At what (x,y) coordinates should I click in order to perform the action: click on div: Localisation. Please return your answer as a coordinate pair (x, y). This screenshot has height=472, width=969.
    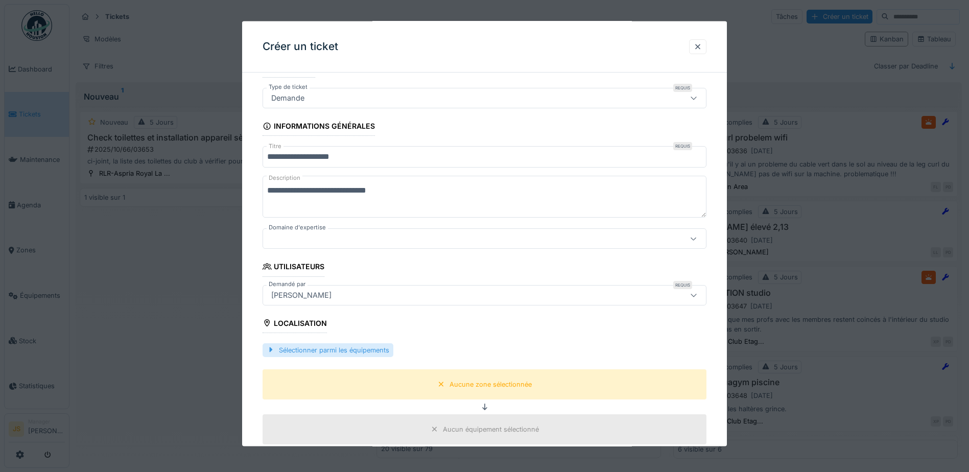
    Looking at the image, I should click on (295, 324).